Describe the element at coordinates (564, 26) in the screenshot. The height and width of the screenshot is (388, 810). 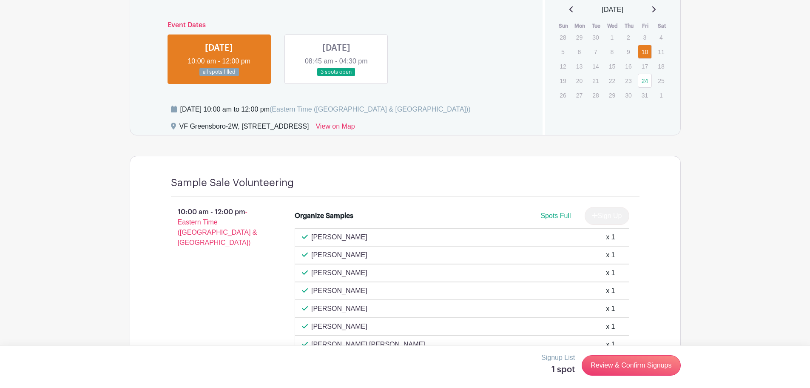
I see `th: Sun` at that location.